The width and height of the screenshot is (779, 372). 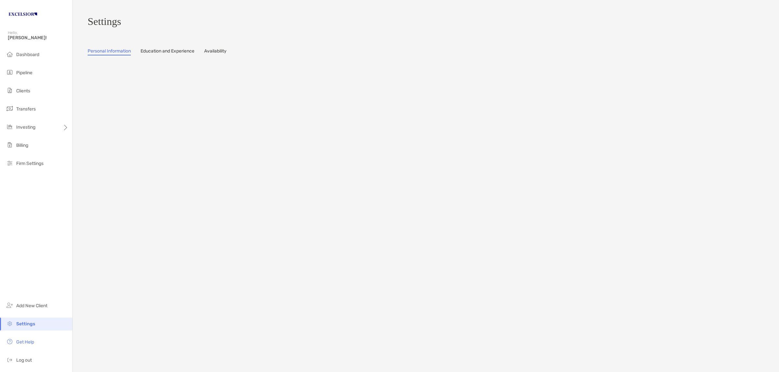 I want to click on img: firm-settings icon, so click(x=10, y=163).